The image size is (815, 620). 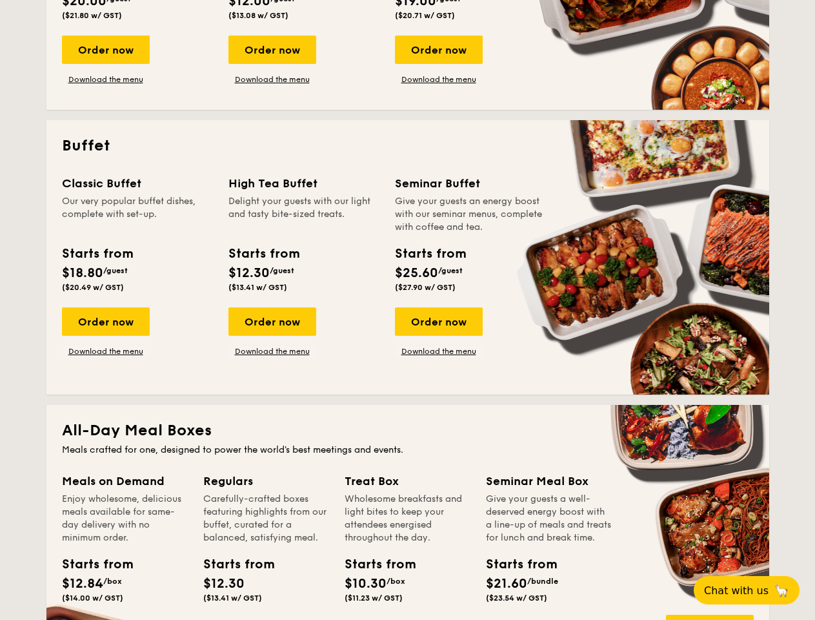 I want to click on div: Meals on Demand, so click(x=125, y=481).